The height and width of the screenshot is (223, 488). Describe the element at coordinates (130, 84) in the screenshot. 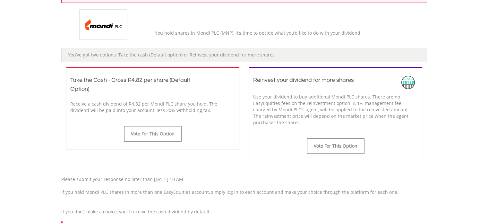

I see `span: Take the Cash - Gross R4.82 per share (Default Option)` at that location.